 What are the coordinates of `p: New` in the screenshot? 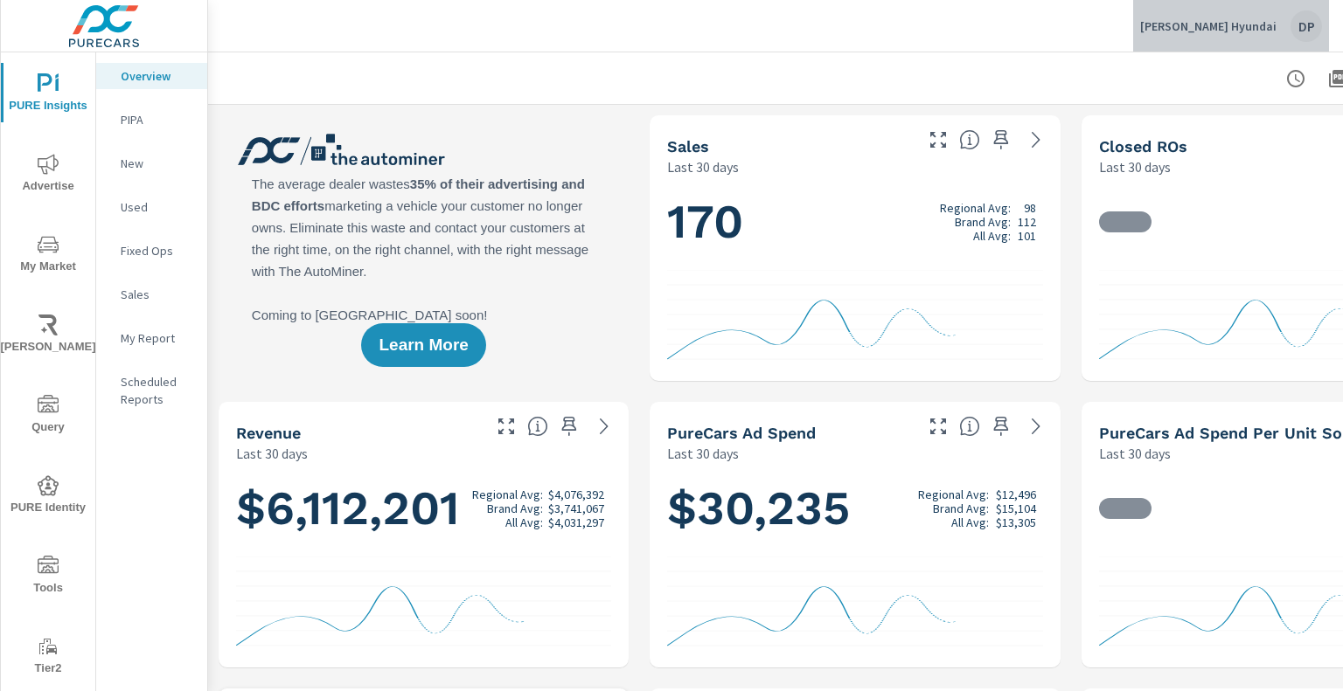 It's located at (156, 163).